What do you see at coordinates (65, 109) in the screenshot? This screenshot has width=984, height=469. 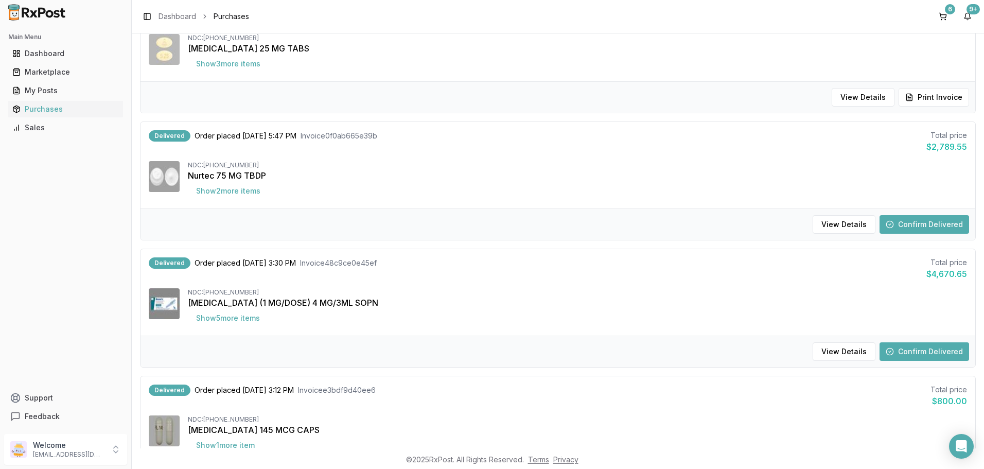 I see `a: Purchases` at bounding box center [65, 109].